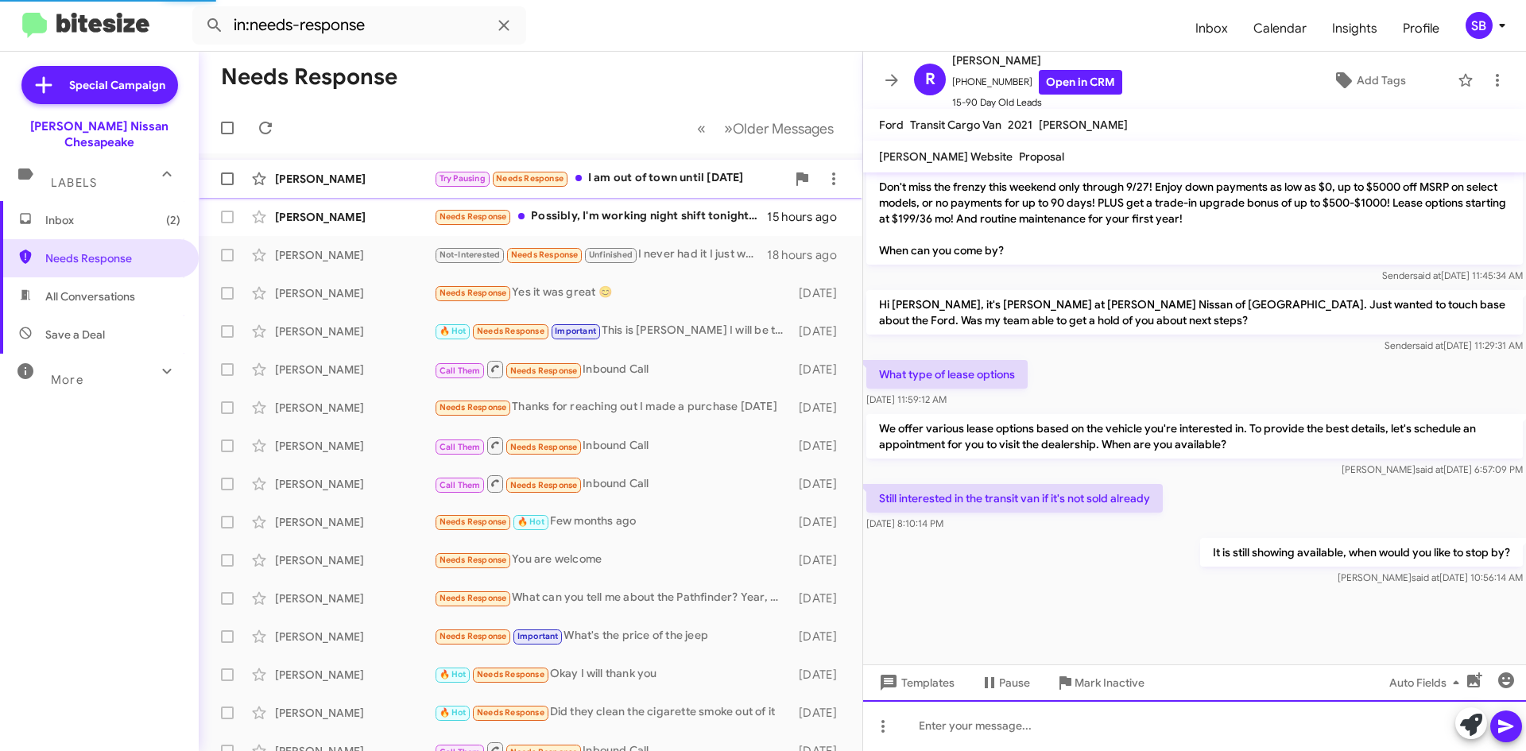 The height and width of the screenshot is (751, 1526). Describe the element at coordinates (1195, 436) in the screenshot. I see `p: We offer various lease options based on the vehicle you're interested in. To provide the best det...` at that location.